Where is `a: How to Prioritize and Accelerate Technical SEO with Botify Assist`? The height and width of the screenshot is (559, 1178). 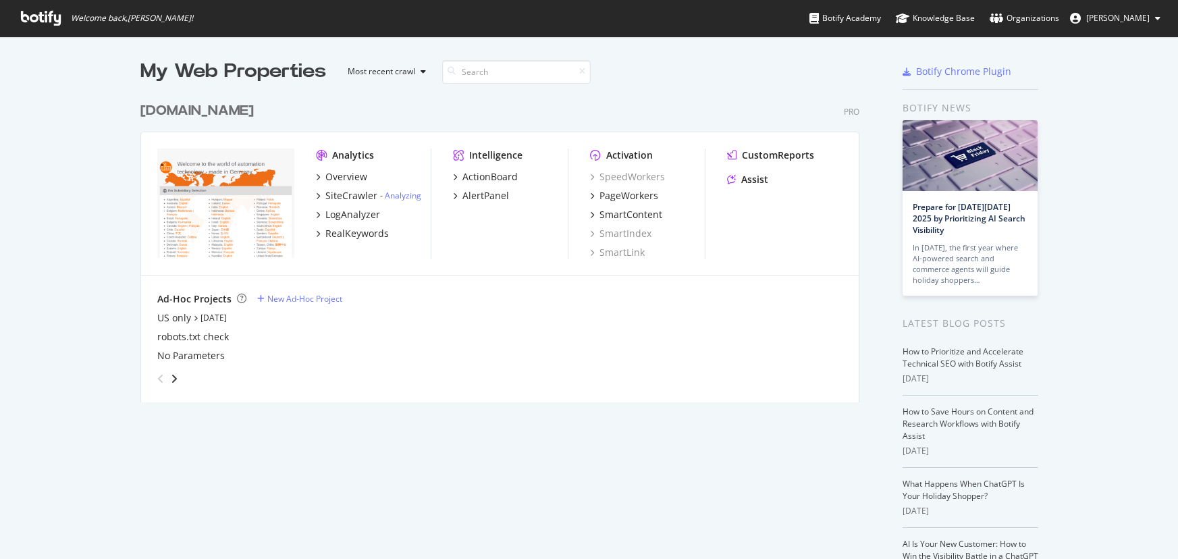 a: How to Prioritize and Accelerate Technical SEO with Botify Assist is located at coordinates (963, 357).